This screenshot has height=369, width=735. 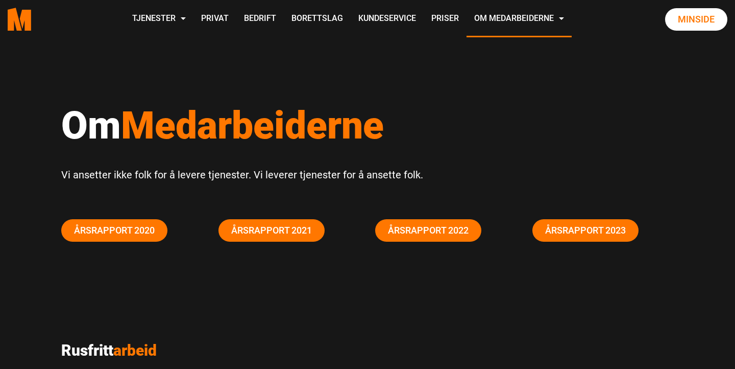 I want to click on h1: Om, so click(x=368, y=125).